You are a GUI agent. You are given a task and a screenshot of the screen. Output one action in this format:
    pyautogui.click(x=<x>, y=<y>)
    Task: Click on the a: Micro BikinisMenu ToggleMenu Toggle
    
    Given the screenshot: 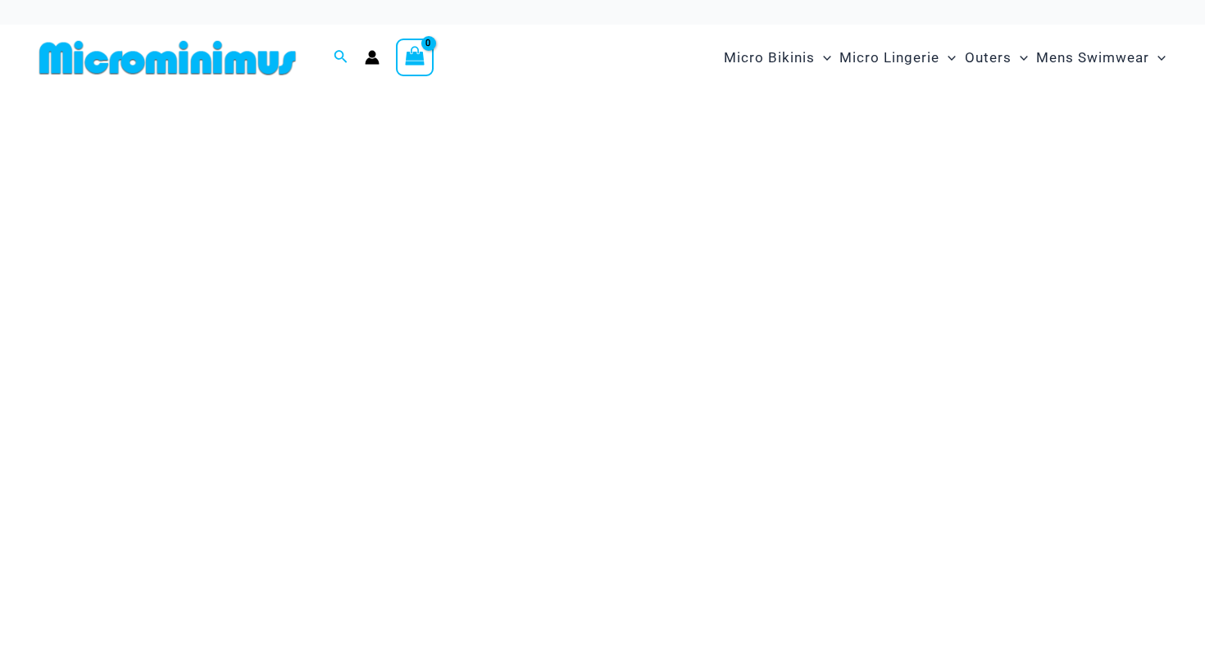 What is the action you would take?
    pyautogui.click(x=777, y=57)
    